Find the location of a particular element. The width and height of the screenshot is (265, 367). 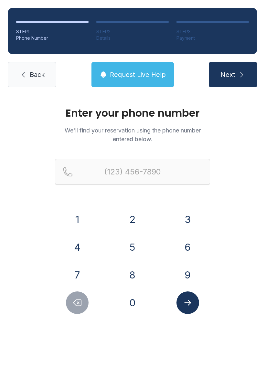

button: 9 is located at coordinates (188, 275).